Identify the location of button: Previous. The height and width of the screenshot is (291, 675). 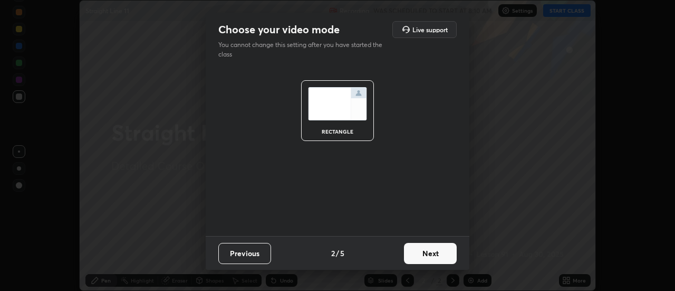
(245, 253).